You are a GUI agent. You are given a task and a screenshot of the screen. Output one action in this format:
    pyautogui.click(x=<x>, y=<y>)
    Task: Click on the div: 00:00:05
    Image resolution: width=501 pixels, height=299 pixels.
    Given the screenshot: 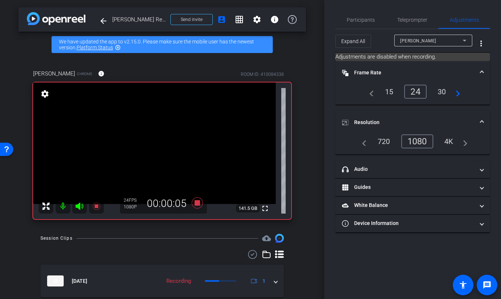 What is the action you would take?
    pyautogui.click(x=167, y=203)
    